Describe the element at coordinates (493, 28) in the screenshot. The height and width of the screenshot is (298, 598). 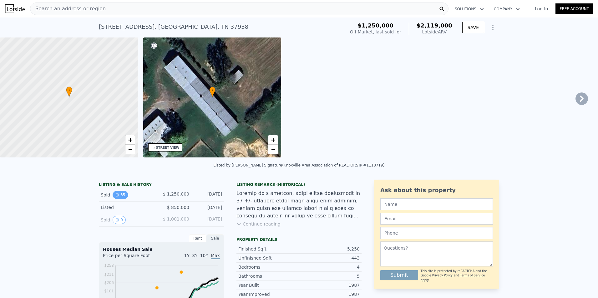
I see `button: Show Options` at that location.